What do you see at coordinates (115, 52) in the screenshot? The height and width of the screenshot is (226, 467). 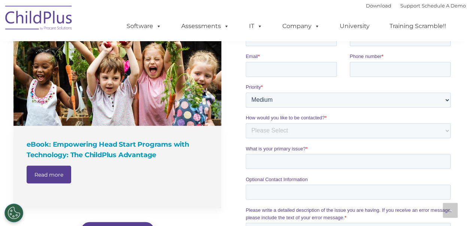 I see `span: Last name` at bounding box center [115, 52].